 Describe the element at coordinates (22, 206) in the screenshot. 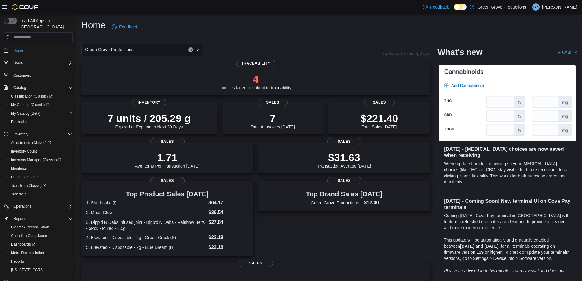

I see `span: Operations` at that location.